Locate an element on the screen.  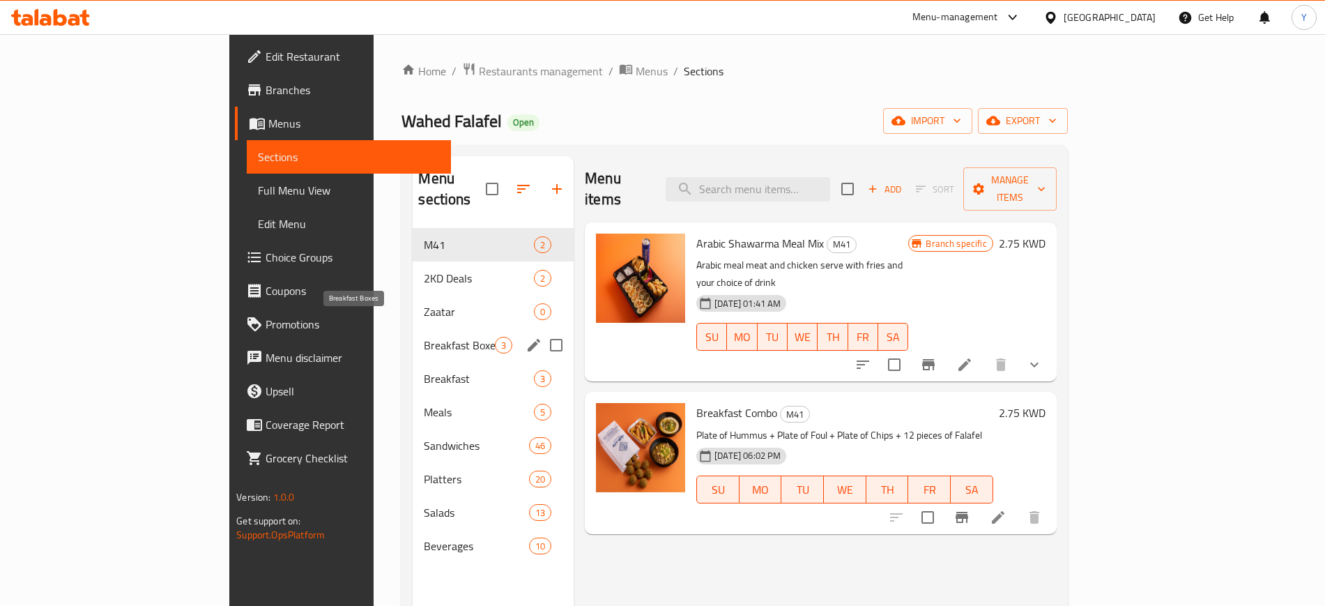
a: Grocery Checklist is located at coordinates (342, 458).